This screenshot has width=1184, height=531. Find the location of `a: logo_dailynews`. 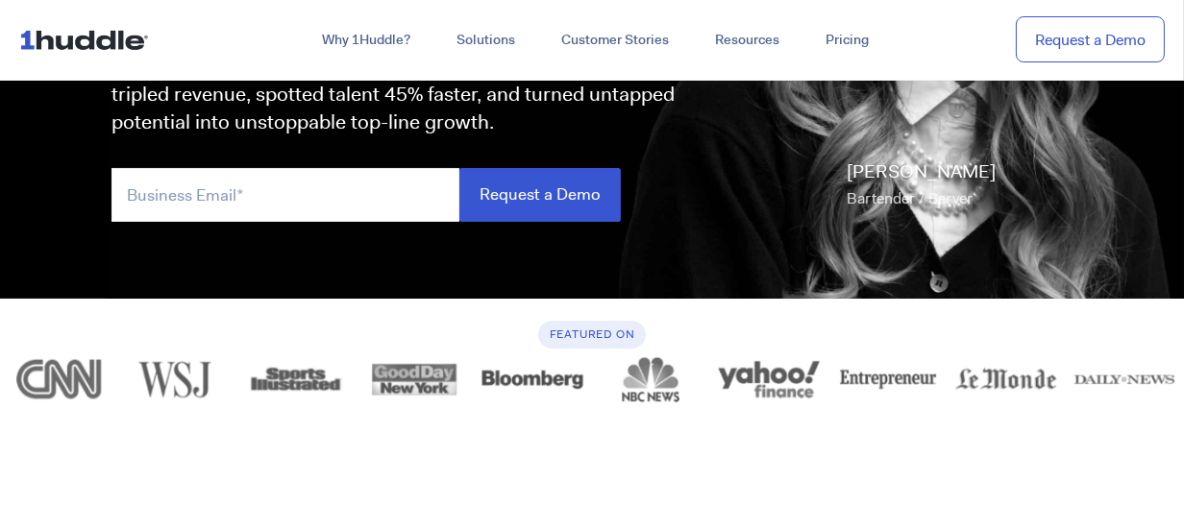

a: logo_dailynews is located at coordinates (1124, 380).